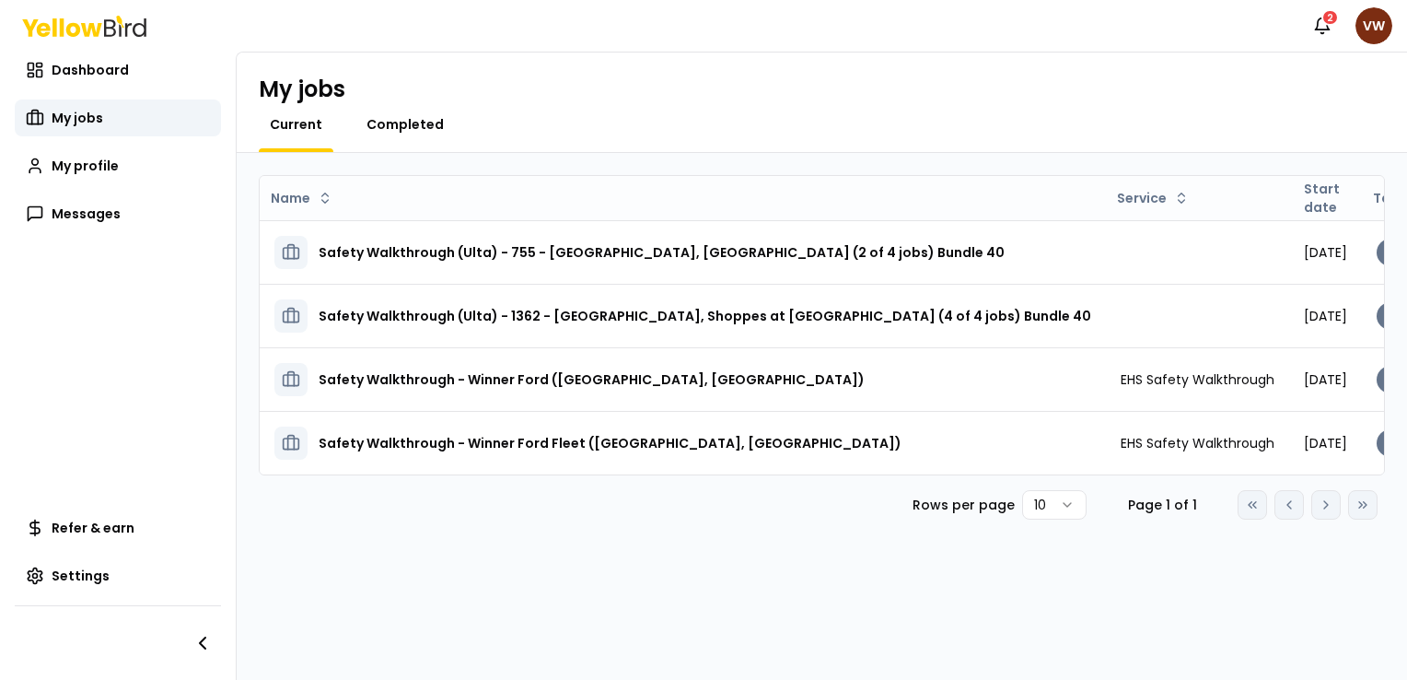 The width and height of the screenshot is (1407, 680). Describe the element at coordinates (963, 505) in the screenshot. I see `p: Rows per page` at that location.